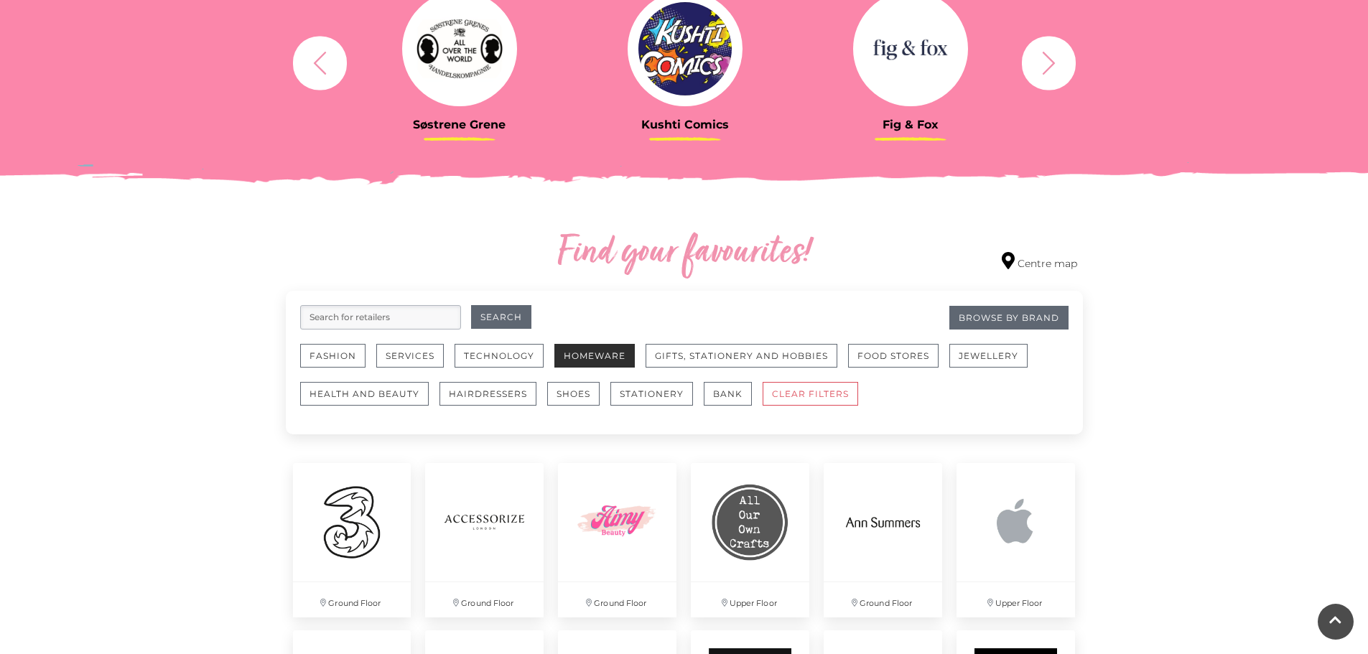  I want to click on a: Health and Beauty, so click(370, 401).